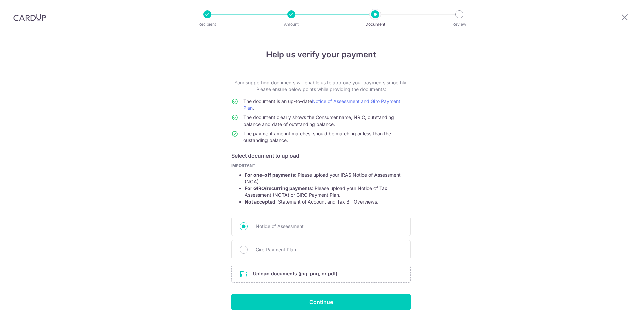 Image resolution: width=642 pixels, height=324 pixels. Describe the element at coordinates (328, 192) in the screenshot. I see `li: : Please upload your Notice of Tax Assessment (NOTA) or GIRO Payment Plan.` at that location.